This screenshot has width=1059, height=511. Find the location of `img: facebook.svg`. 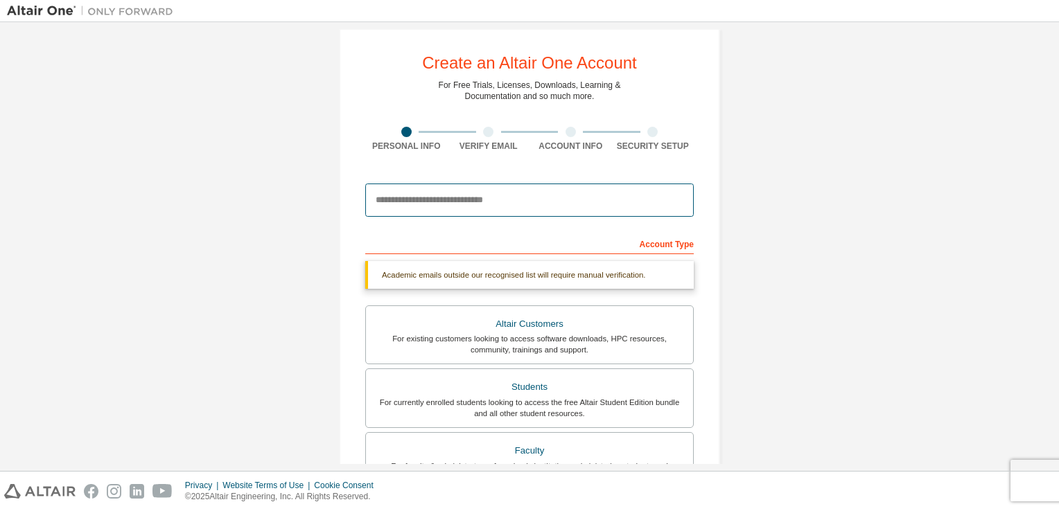

img: facebook.svg is located at coordinates (91, 491).